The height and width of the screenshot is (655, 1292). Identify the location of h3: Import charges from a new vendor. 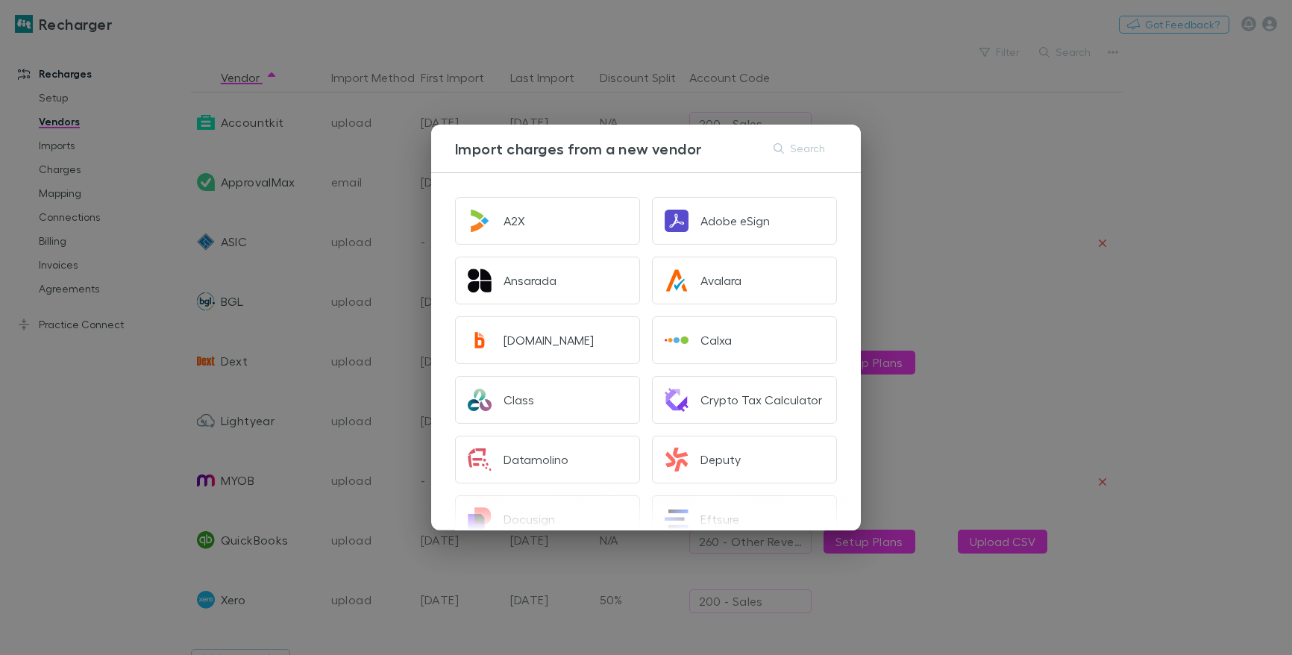
(578, 148).